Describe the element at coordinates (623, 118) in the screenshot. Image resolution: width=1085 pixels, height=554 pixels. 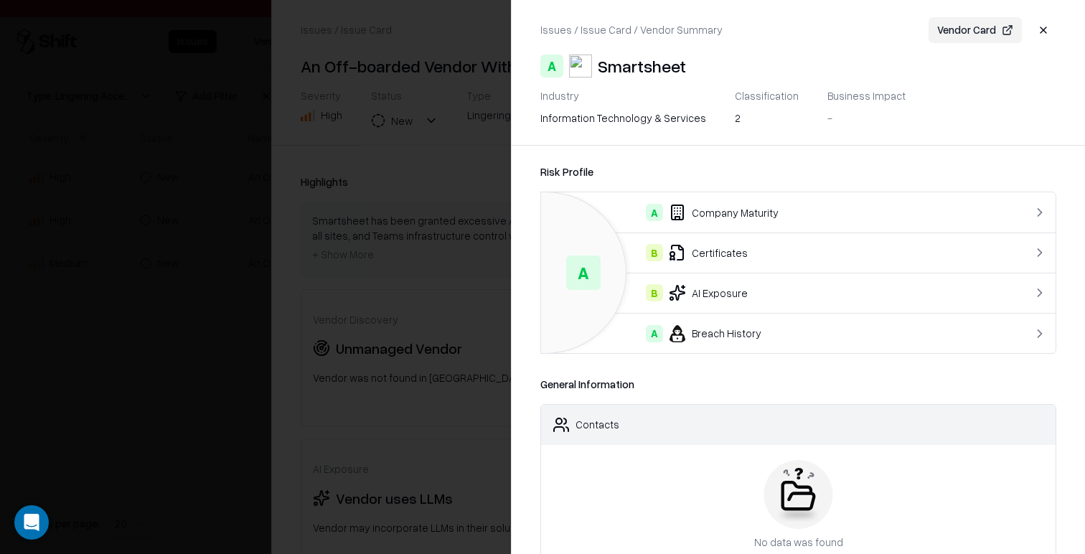
I see `div: information technology & services` at that location.